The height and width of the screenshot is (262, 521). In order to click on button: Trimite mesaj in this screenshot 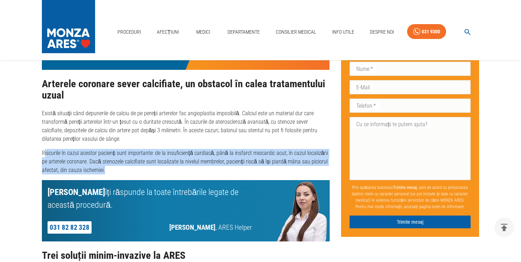, I will do `click(410, 222)`.